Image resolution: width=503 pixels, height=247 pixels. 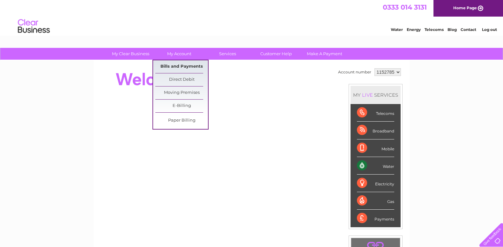 What do you see at coordinates (181, 106) in the screenshot?
I see `a: E-Billing` at bounding box center [181, 106].